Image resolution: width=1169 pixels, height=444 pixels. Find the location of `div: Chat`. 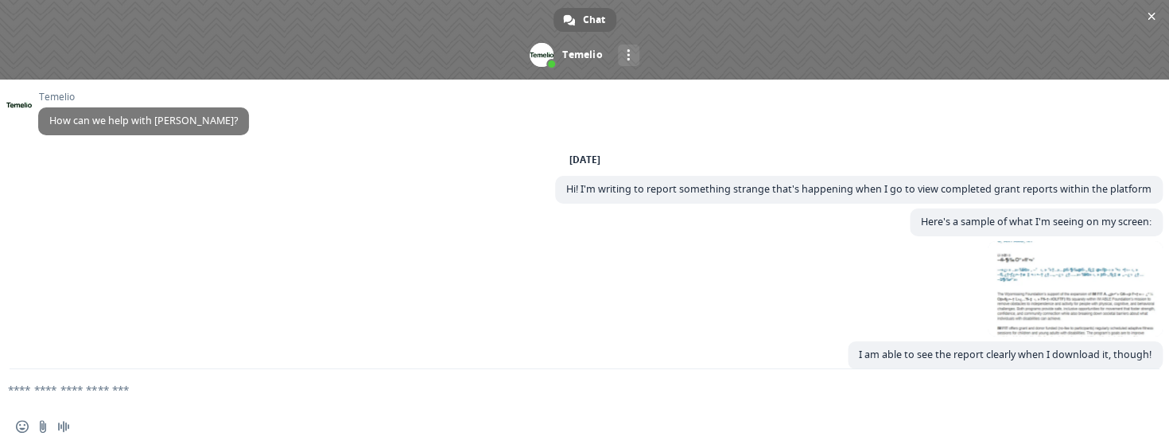

div: Chat is located at coordinates (585, 20).